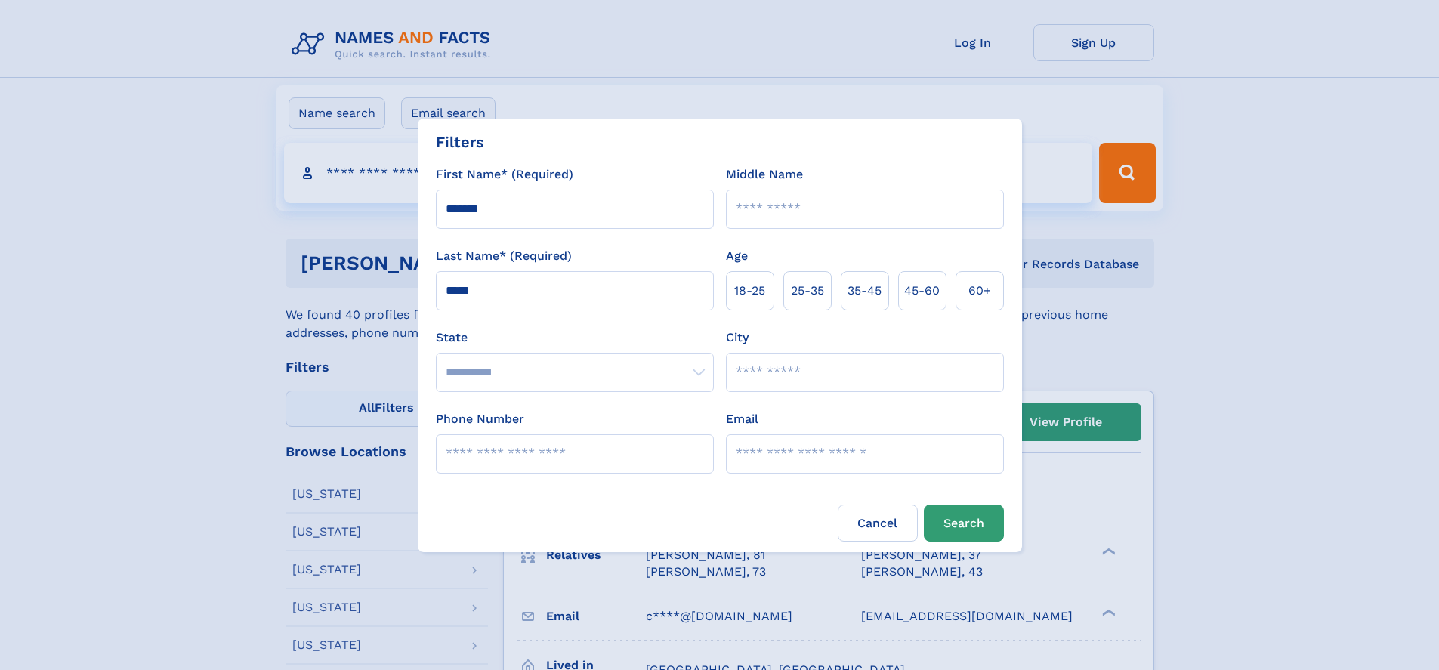 This screenshot has height=670, width=1439. Describe the element at coordinates (742, 419) in the screenshot. I see `label: Email` at that location.